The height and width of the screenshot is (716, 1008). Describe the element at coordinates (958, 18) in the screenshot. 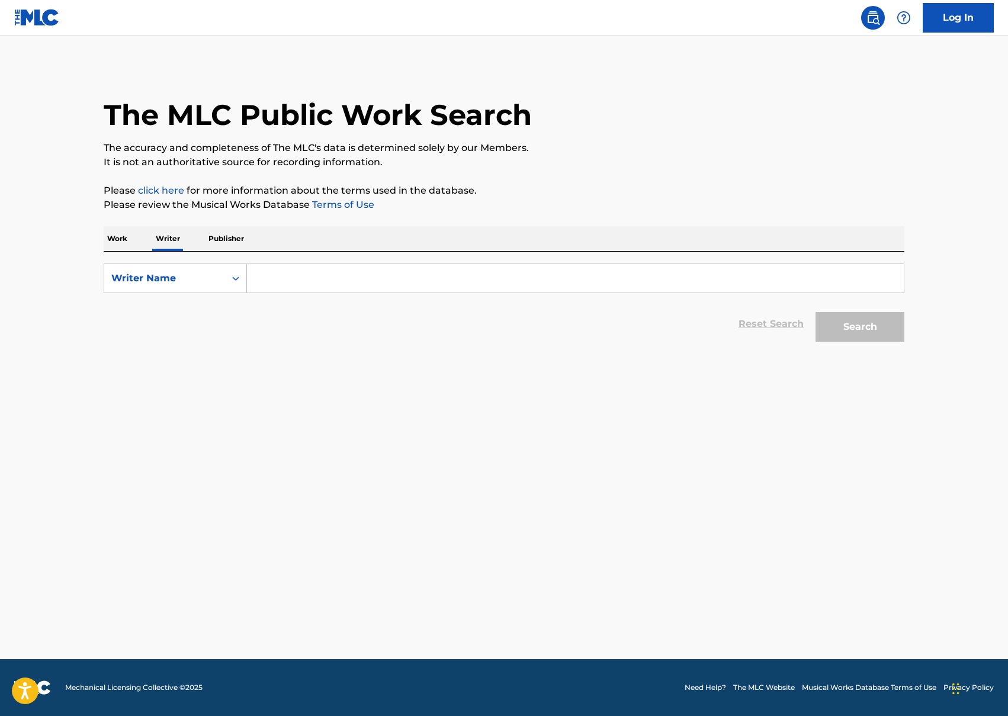

I see `a: Log In` at that location.